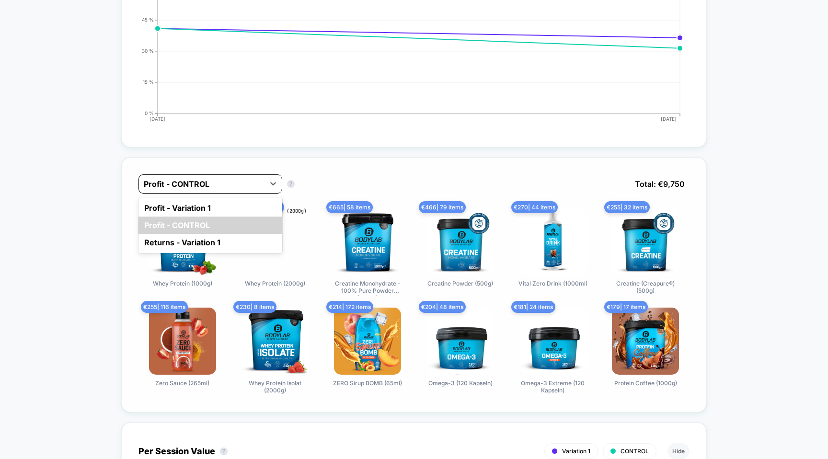 The height and width of the screenshot is (459, 828). What do you see at coordinates (460, 288) in the screenshot?
I see `span: Creatine Powder (500g)` at bounding box center [460, 288].